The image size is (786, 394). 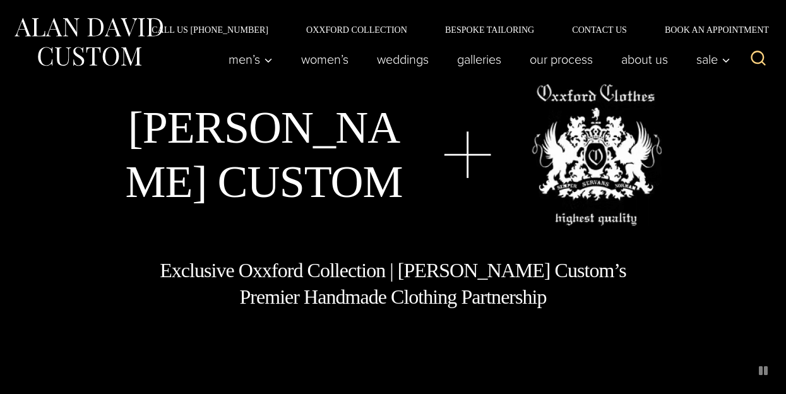 I want to click on a: Our Process, so click(x=561, y=59).